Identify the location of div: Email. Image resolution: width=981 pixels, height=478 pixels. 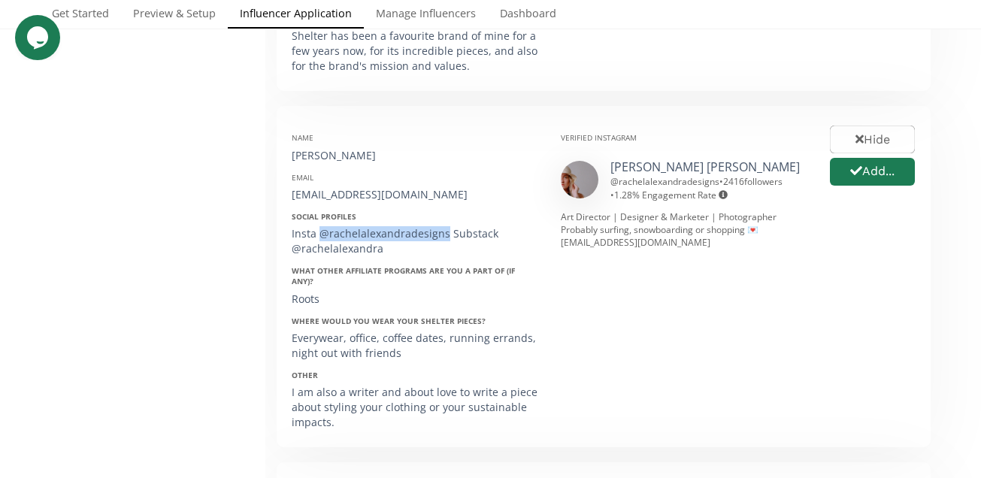
(415, 177).